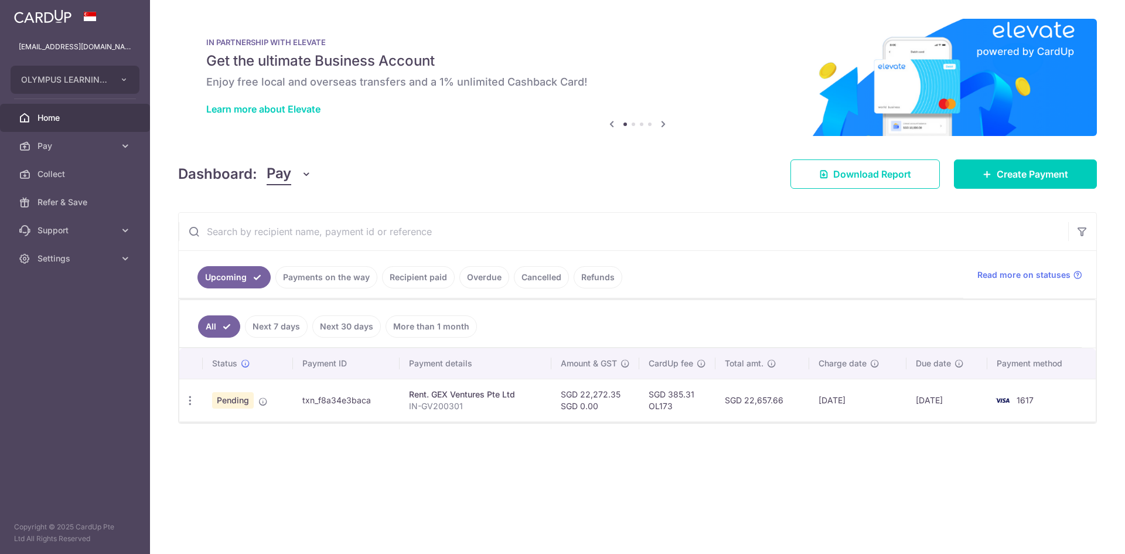  What do you see at coordinates (589, 363) in the screenshot?
I see `span: Amount & GST` at bounding box center [589, 363].